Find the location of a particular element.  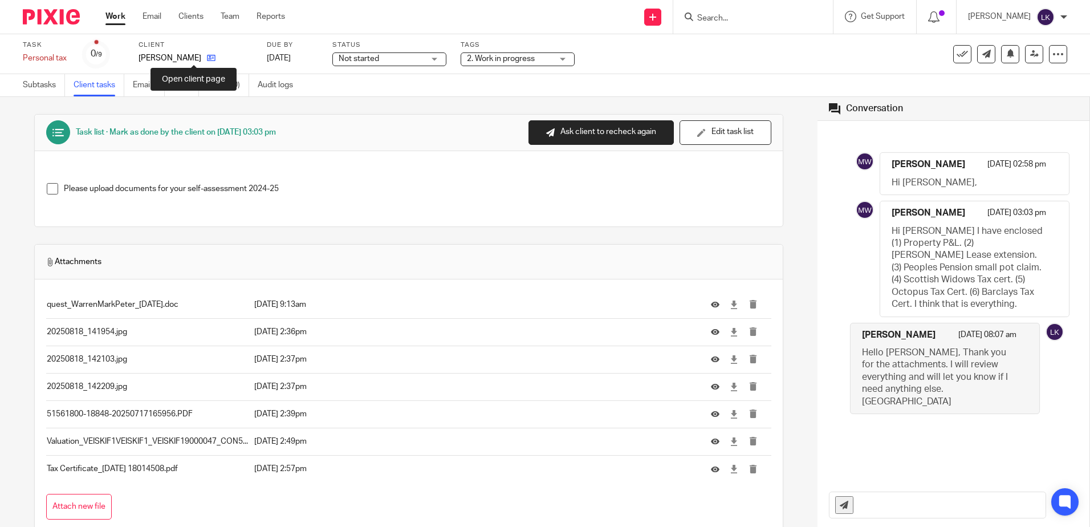

a: Files is located at coordinates (186, 85).